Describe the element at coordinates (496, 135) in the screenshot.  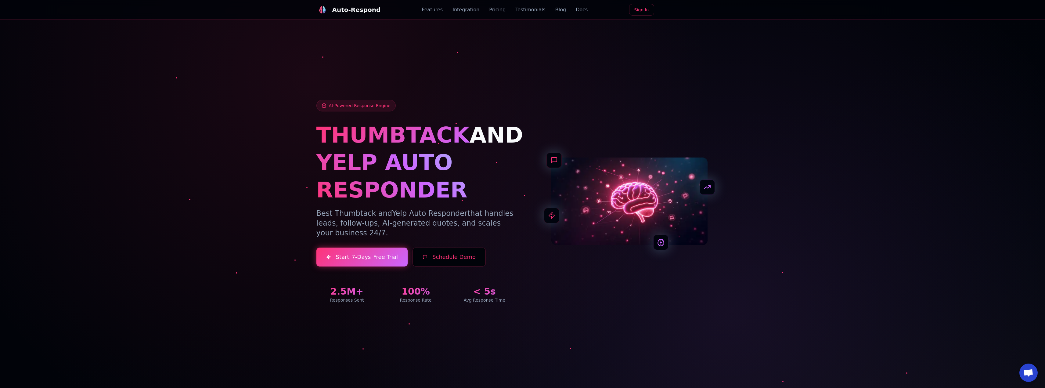
I see `span: AND` at that location.